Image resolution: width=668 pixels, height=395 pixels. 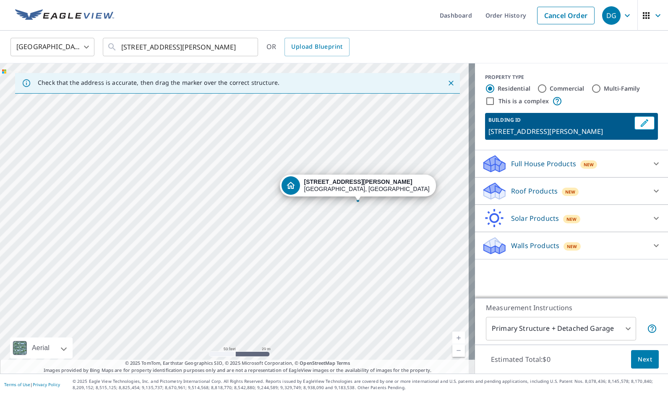 I want to click on a: Terms of Use, so click(x=17, y=384).